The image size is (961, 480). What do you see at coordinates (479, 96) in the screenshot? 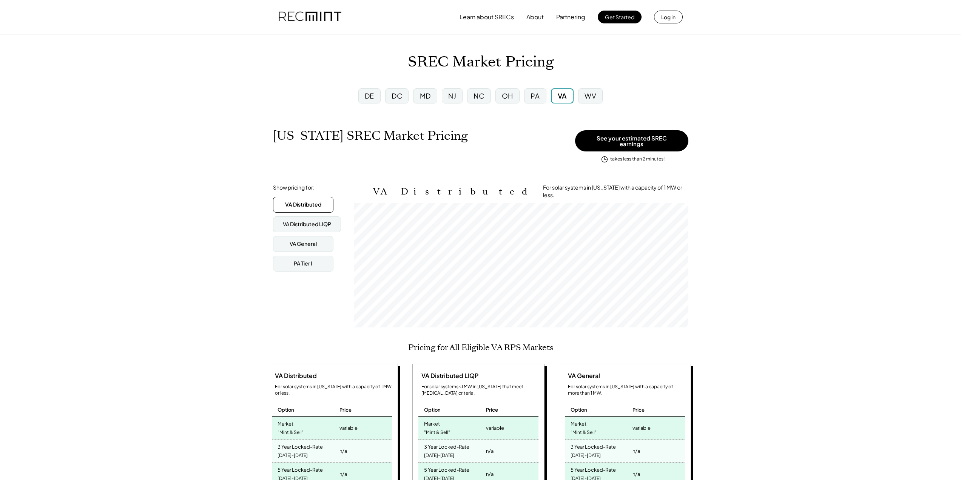
I see `div: NC` at bounding box center [479, 96].